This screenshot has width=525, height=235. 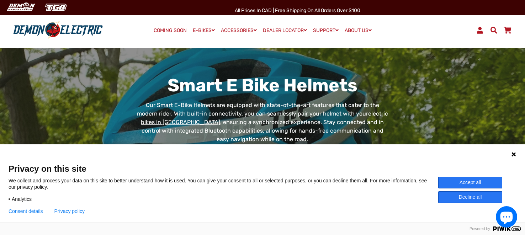 What do you see at coordinates (204, 30) in the screenshot?
I see `a: E-BIKES` at bounding box center [204, 30].